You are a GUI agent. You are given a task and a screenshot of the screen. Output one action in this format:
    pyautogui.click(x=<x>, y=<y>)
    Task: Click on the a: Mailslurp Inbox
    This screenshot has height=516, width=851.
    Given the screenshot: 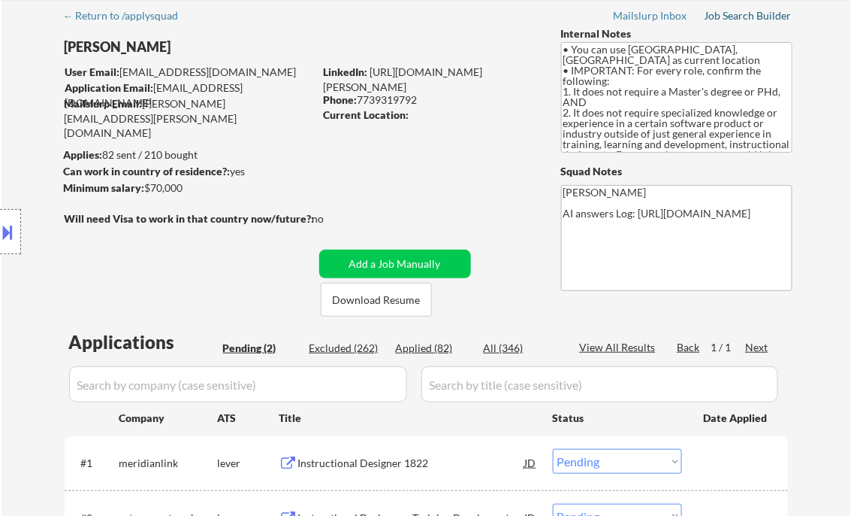 What is the action you would take?
    pyautogui.click(x=652, y=17)
    